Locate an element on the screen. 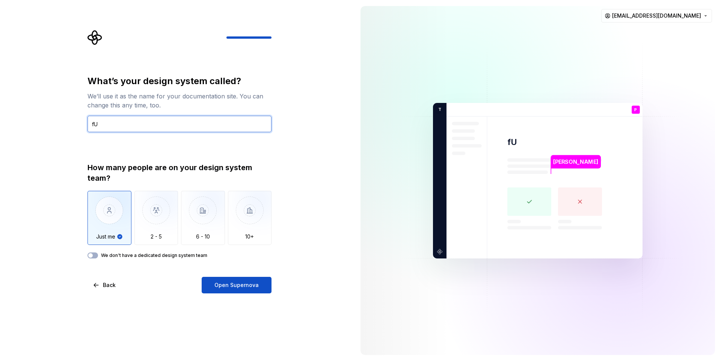 Image resolution: width=721 pixels, height=361 pixels. button: Open Supernova is located at coordinates (237, 285).